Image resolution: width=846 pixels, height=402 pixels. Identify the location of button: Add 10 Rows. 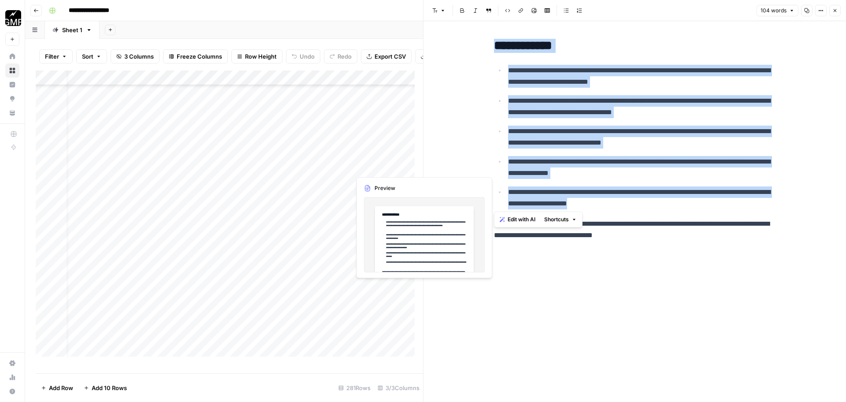
(105, 388).